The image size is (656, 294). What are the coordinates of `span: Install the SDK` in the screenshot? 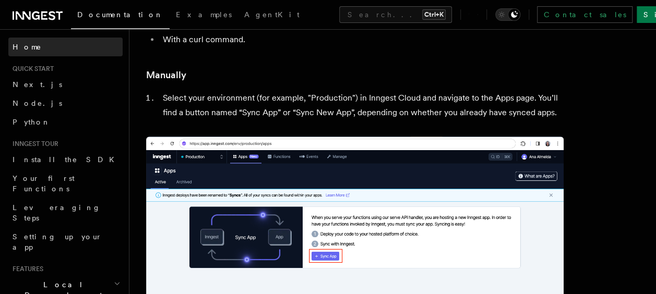 It's located at (66, 160).